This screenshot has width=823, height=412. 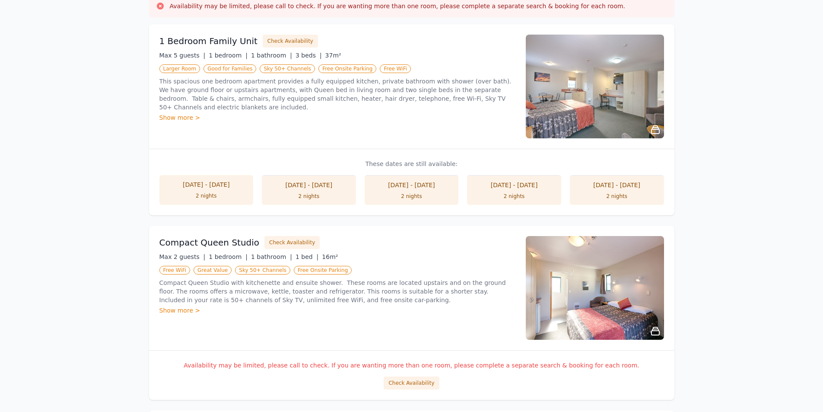 What do you see at coordinates (308, 55) in the screenshot?
I see `span: 3 beds |` at bounding box center [308, 55].